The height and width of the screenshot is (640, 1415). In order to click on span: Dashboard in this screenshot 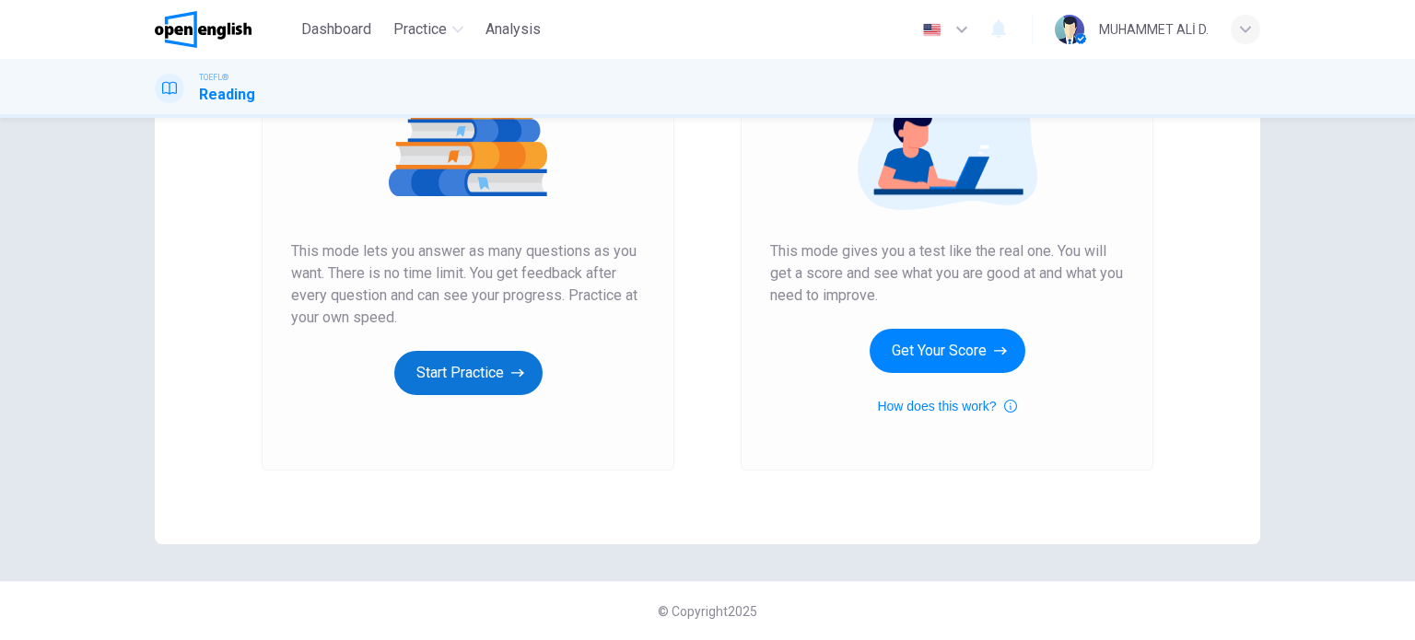, I will do `click(336, 29)`.